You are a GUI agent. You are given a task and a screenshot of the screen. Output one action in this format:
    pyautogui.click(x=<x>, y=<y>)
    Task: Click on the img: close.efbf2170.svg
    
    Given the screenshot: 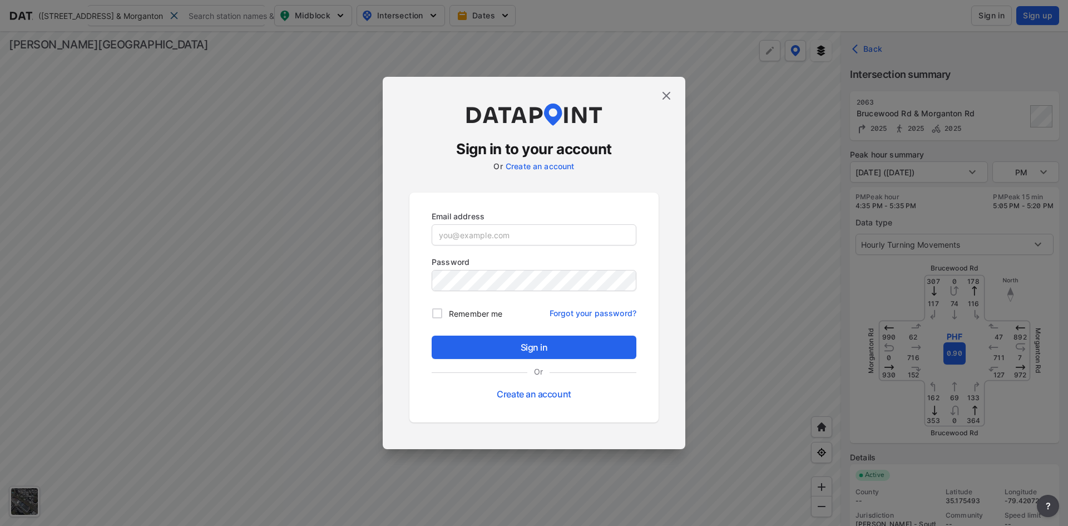 What is the action you would take?
    pyautogui.click(x=667, y=96)
    